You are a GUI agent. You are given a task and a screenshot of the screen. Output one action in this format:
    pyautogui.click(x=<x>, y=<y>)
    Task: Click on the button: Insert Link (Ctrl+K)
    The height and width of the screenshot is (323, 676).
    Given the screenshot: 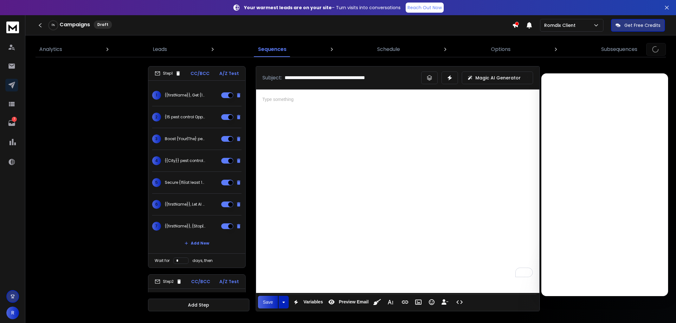 What is the action you would take?
    pyautogui.click(x=405, y=302)
    